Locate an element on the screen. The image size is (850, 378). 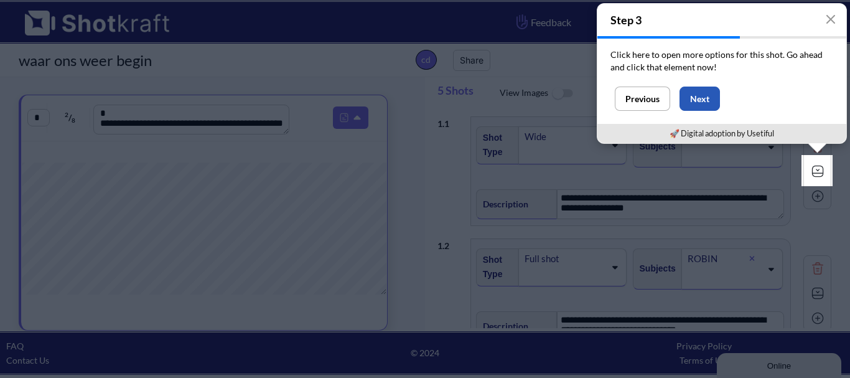
h4: Step 3 is located at coordinates (722, 20).